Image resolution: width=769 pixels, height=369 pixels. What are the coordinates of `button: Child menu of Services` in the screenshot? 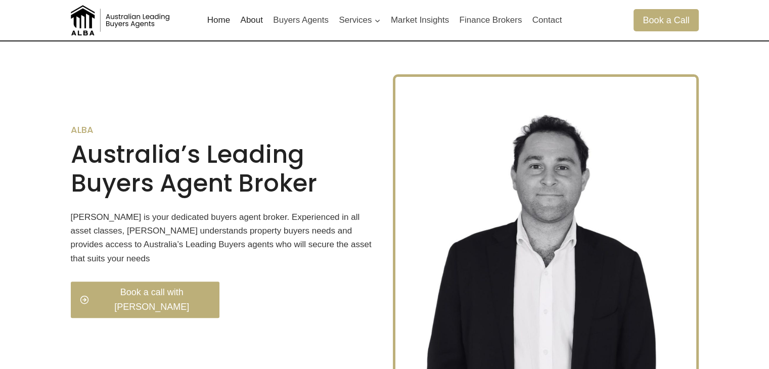 It's located at (360, 20).